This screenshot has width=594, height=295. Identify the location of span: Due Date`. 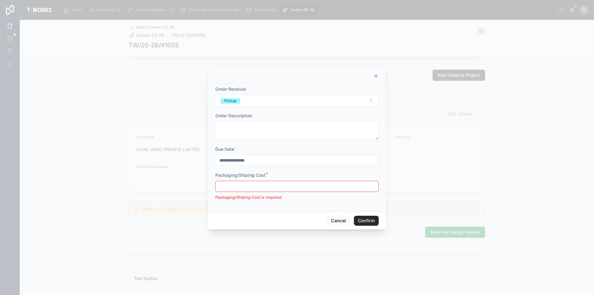
(226, 149).